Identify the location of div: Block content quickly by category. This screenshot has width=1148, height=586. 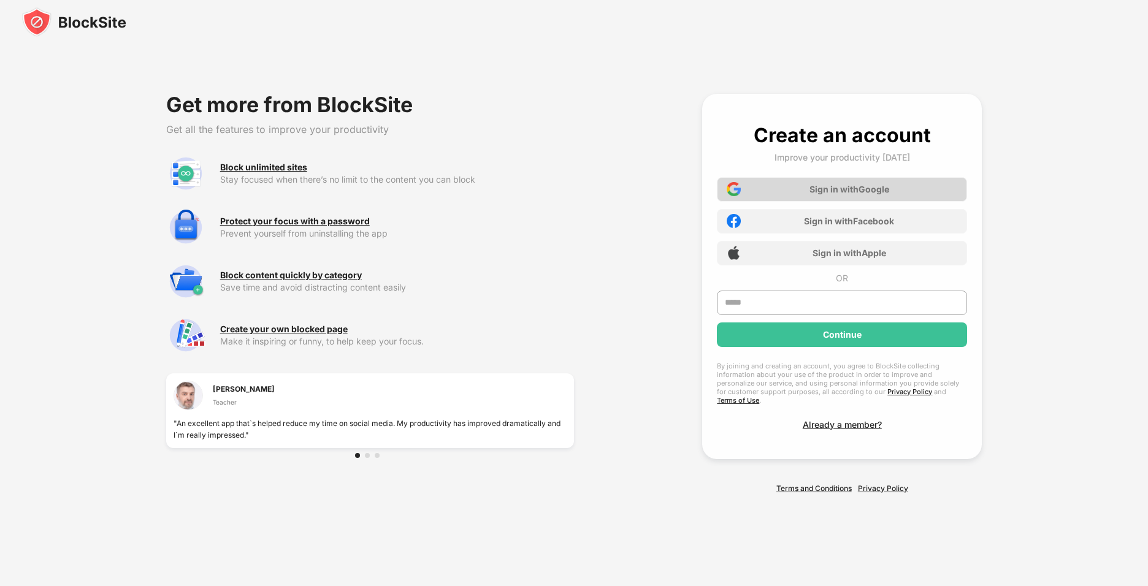
(291, 275).